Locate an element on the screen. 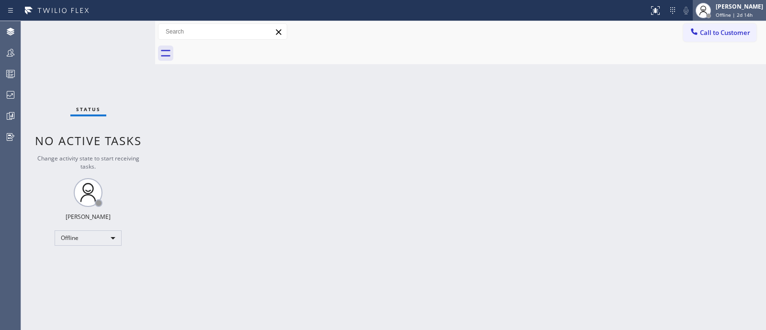 This screenshot has width=766, height=330. span: Call to Customer is located at coordinates (725, 33).